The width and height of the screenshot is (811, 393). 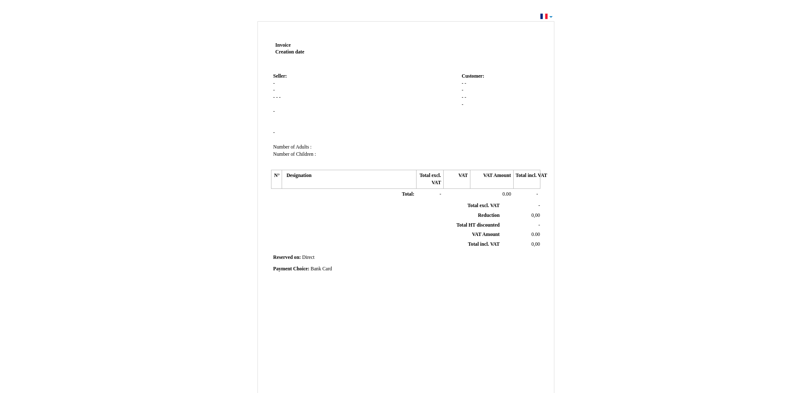 What do you see at coordinates (280, 76) in the screenshot?
I see `span: Seller:` at bounding box center [280, 76].